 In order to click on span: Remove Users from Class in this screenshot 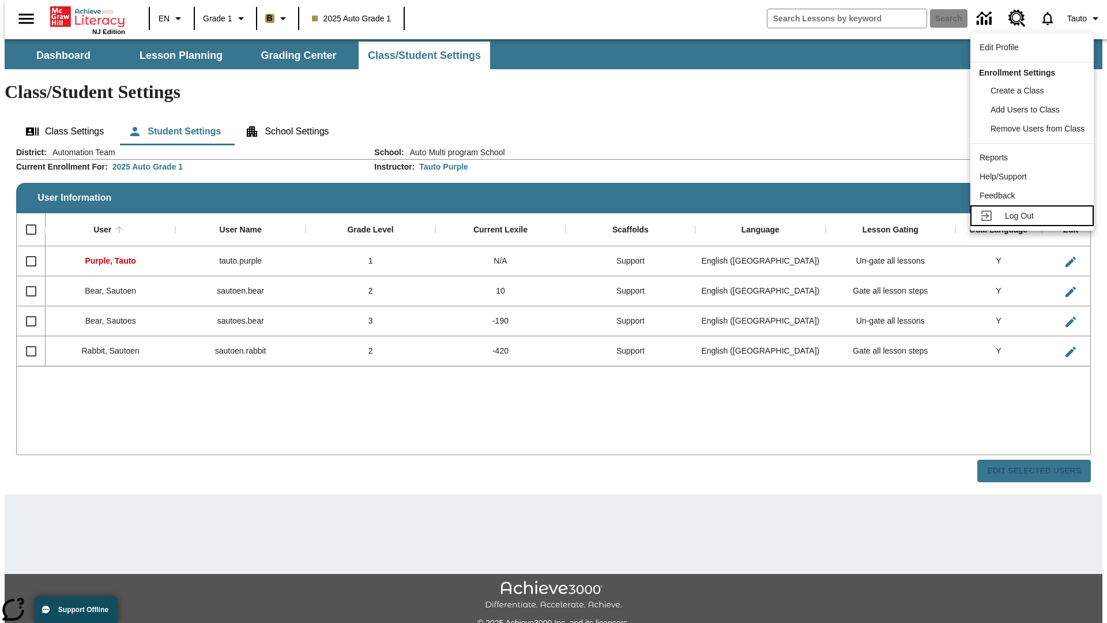, I will do `click(1037, 129)`.